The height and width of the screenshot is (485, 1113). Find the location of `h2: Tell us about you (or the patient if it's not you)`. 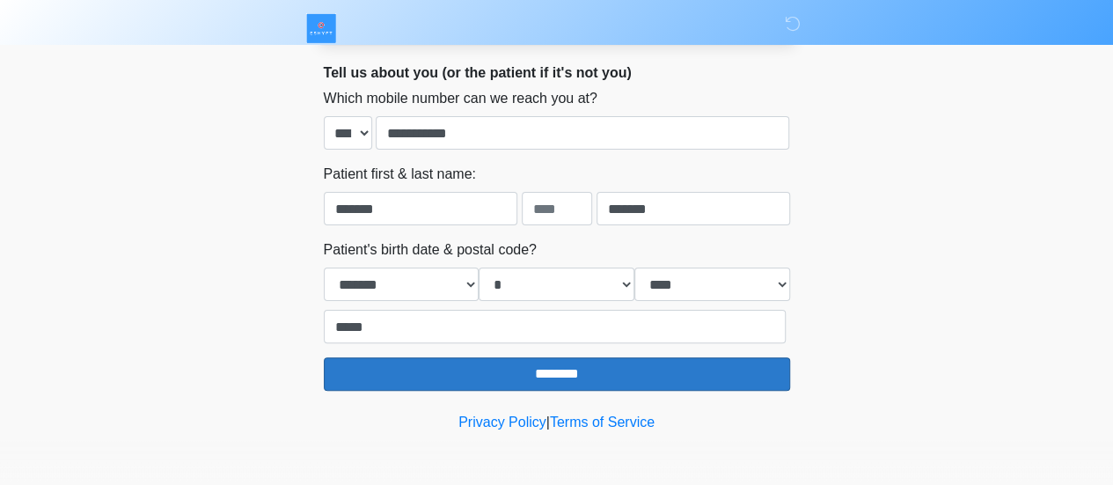

h2: Tell us about you (or the patient if it's not you) is located at coordinates (557, 72).